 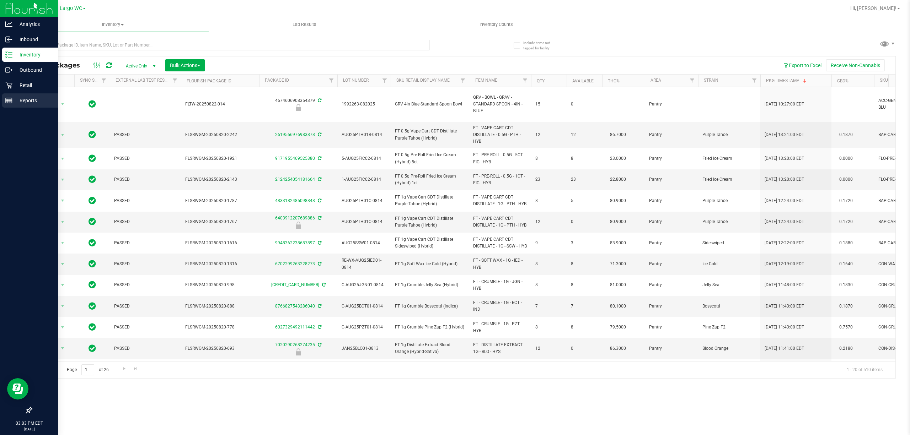 What do you see at coordinates (584, 306) in the screenshot?
I see `span: 7` at bounding box center [584, 306].